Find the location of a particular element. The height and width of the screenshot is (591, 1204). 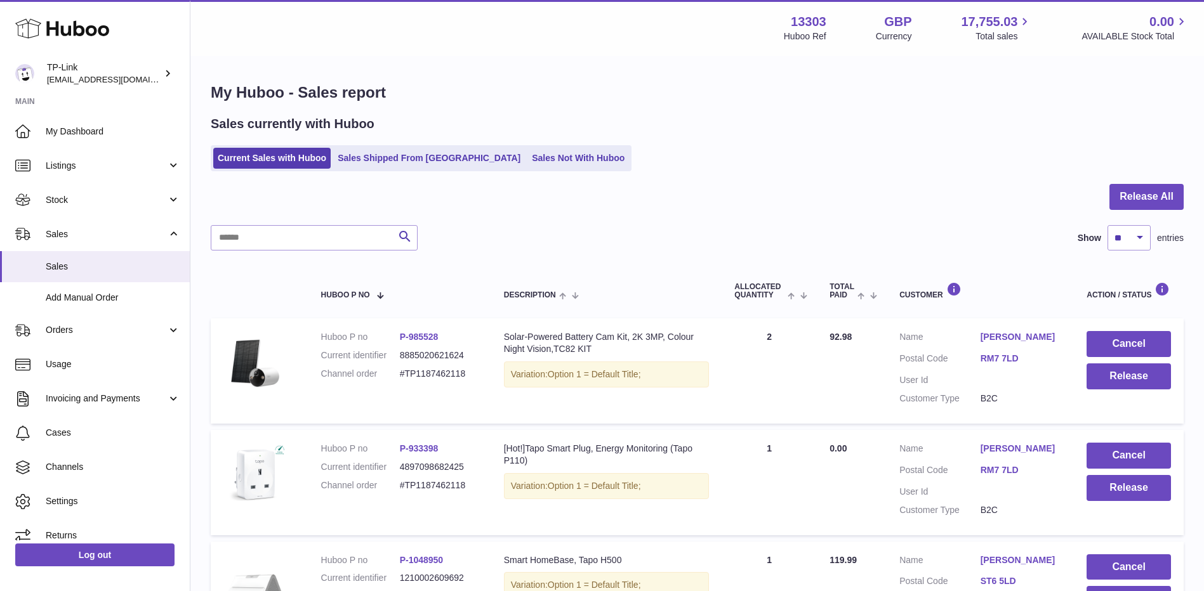

a: Current Sales with Huboo is located at coordinates (272, 158).